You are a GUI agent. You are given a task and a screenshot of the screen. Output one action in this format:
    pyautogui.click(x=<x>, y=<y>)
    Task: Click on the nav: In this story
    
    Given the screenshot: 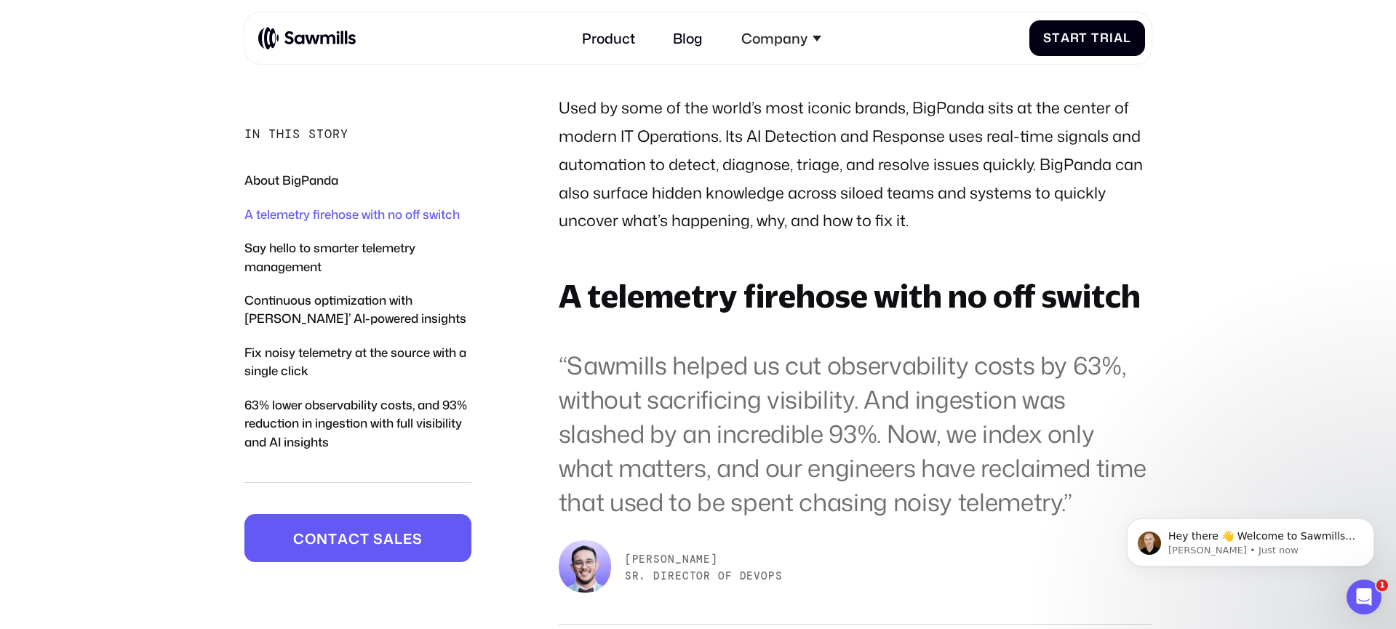 What is the action you would take?
    pyautogui.click(x=358, y=327)
    